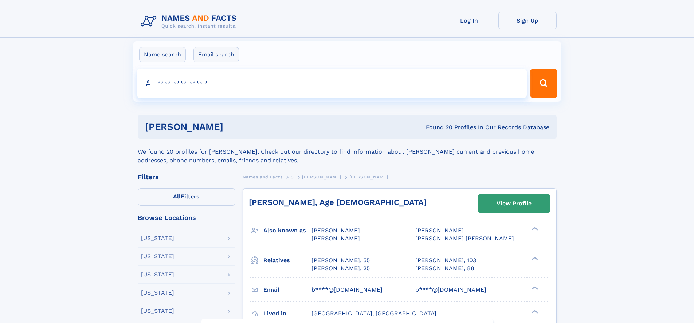  I want to click on div: Filters, so click(186, 177).